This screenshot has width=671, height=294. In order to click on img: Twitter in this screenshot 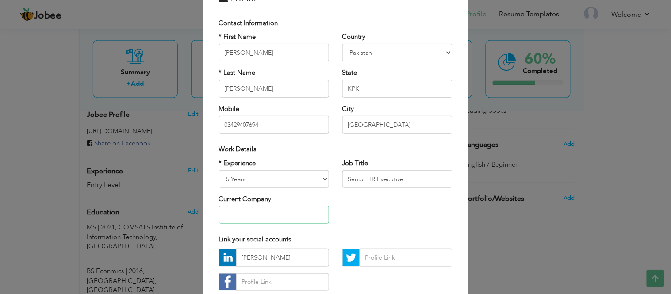, I will do `click(351, 258)`.